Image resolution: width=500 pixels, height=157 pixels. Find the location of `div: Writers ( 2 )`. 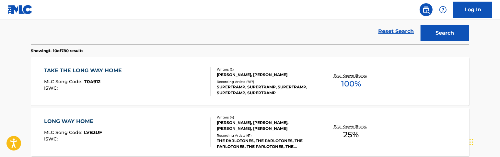

div: Writers ( 2 ) is located at coordinates (266, 69).